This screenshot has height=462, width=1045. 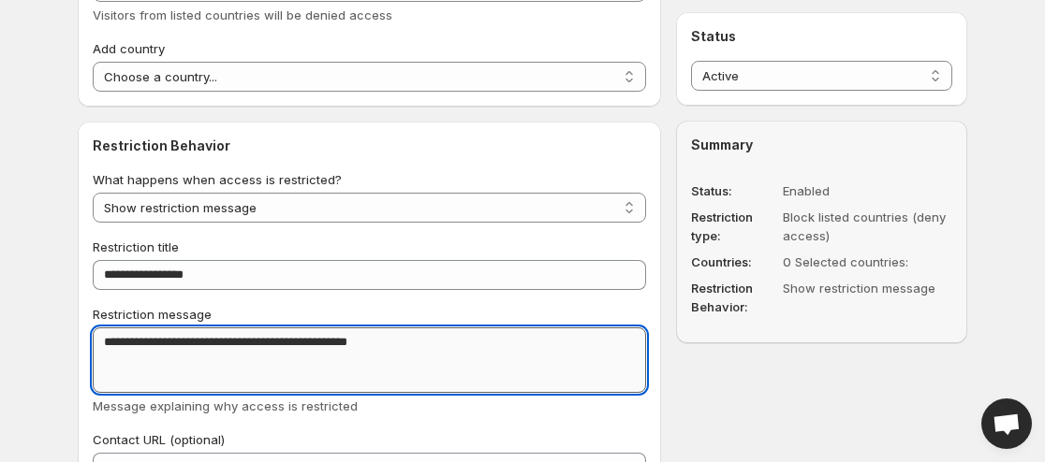 I want to click on span: Add country, so click(x=128, y=49).